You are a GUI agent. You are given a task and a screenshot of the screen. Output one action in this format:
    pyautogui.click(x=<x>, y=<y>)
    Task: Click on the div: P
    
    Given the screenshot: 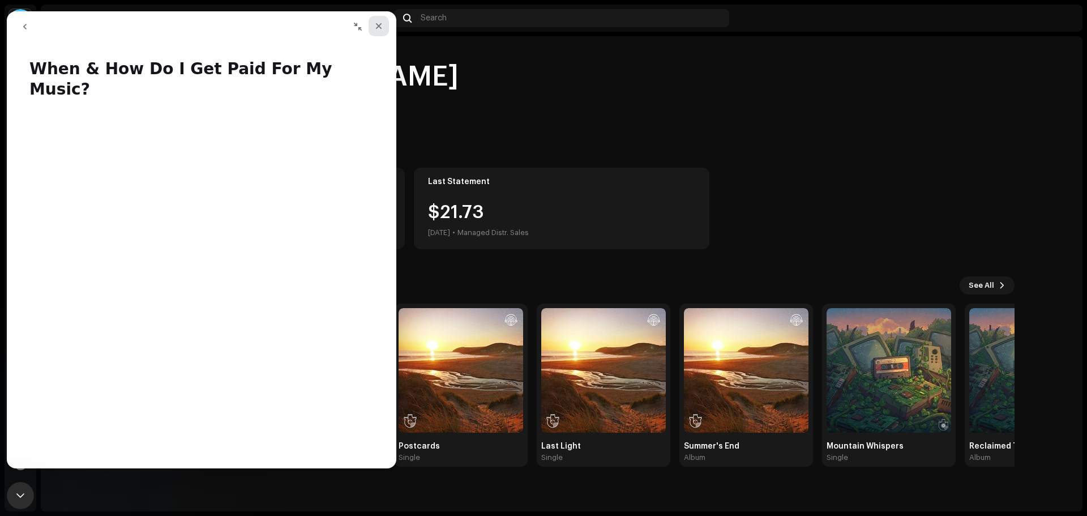 What is the action you would take?
    pyautogui.click(x=20, y=20)
    